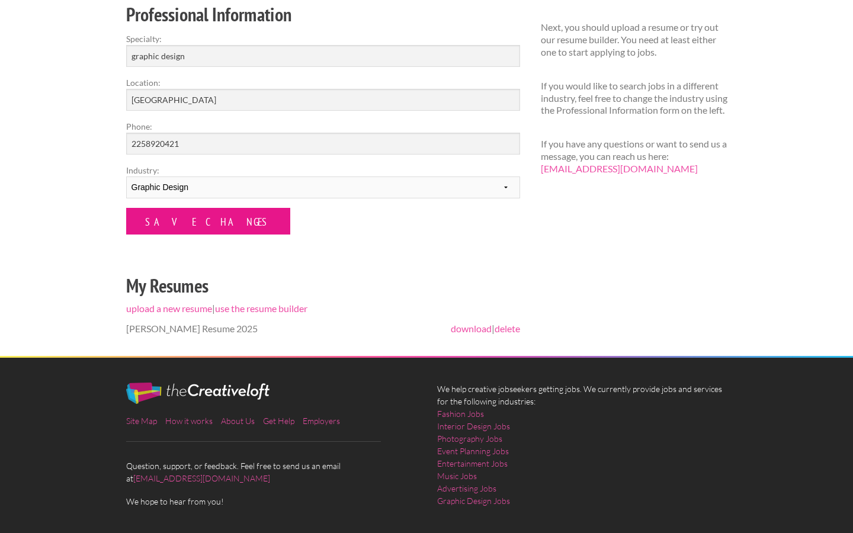 The image size is (853, 533). I want to click on a: Interior Design Jobs, so click(473, 426).